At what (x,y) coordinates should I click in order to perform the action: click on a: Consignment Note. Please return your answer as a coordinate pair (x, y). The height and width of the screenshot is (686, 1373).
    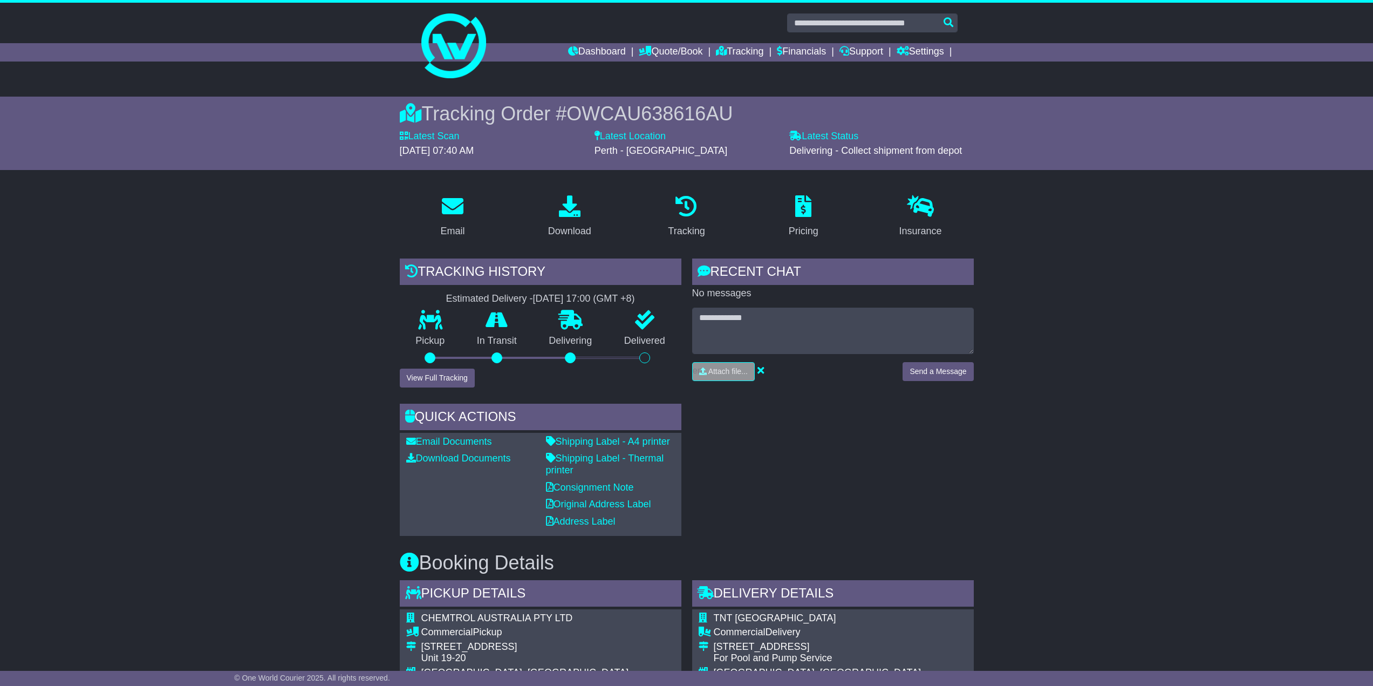
    Looking at the image, I should click on (590, 487).